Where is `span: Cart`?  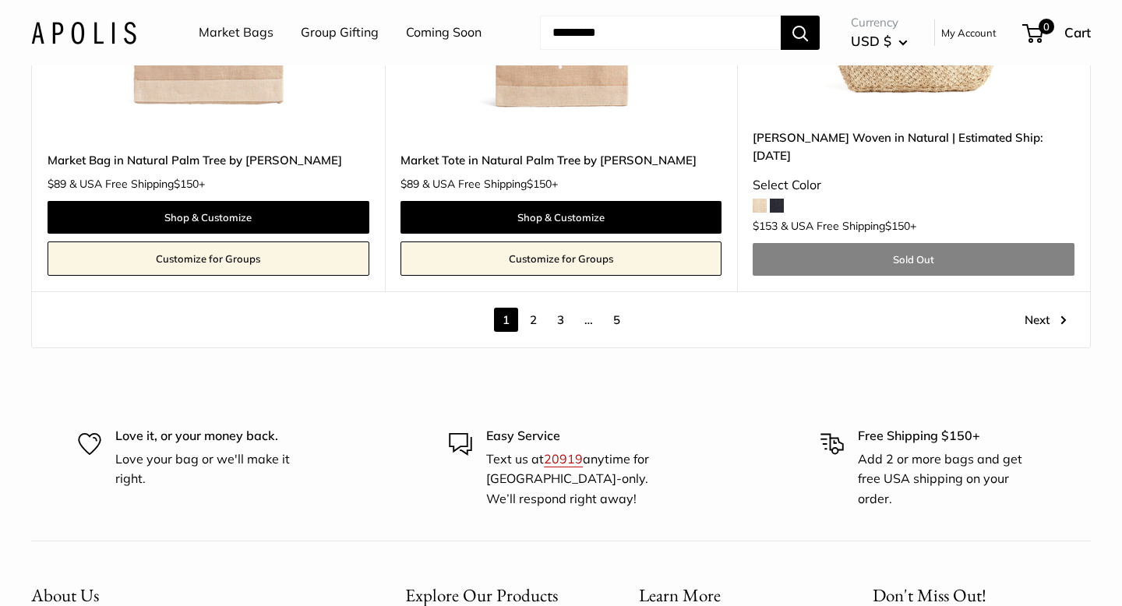
span: Cart is located at coordinates (1077, 32).